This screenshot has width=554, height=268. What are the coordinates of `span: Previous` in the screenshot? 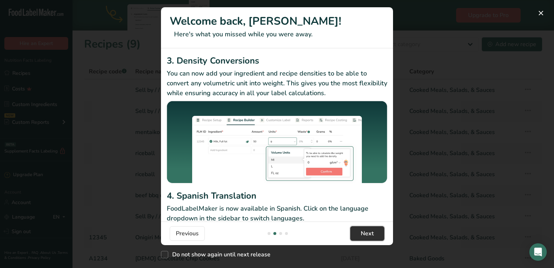 It's located at (187, 233).